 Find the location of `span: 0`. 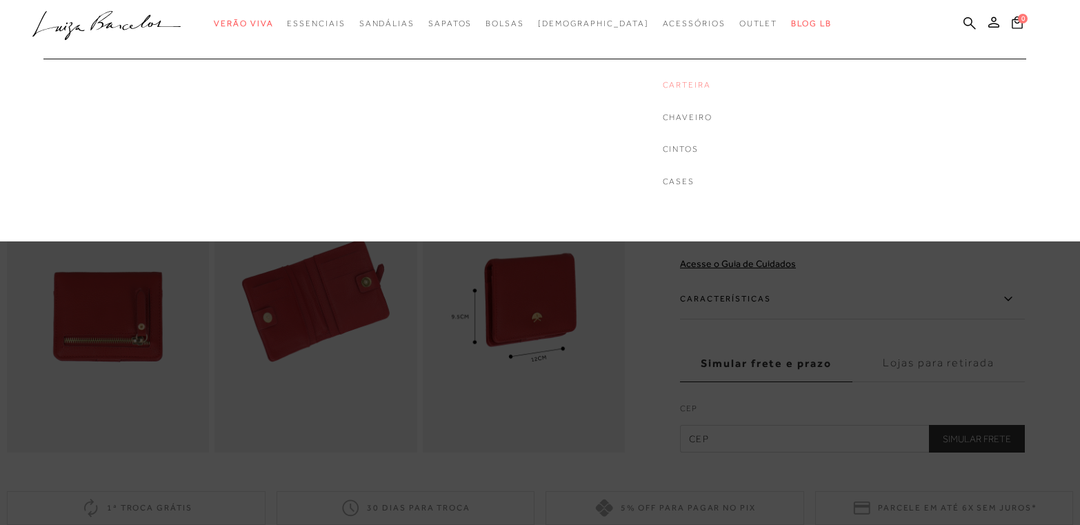

span: 0 is located at coordinates (1023, 19).